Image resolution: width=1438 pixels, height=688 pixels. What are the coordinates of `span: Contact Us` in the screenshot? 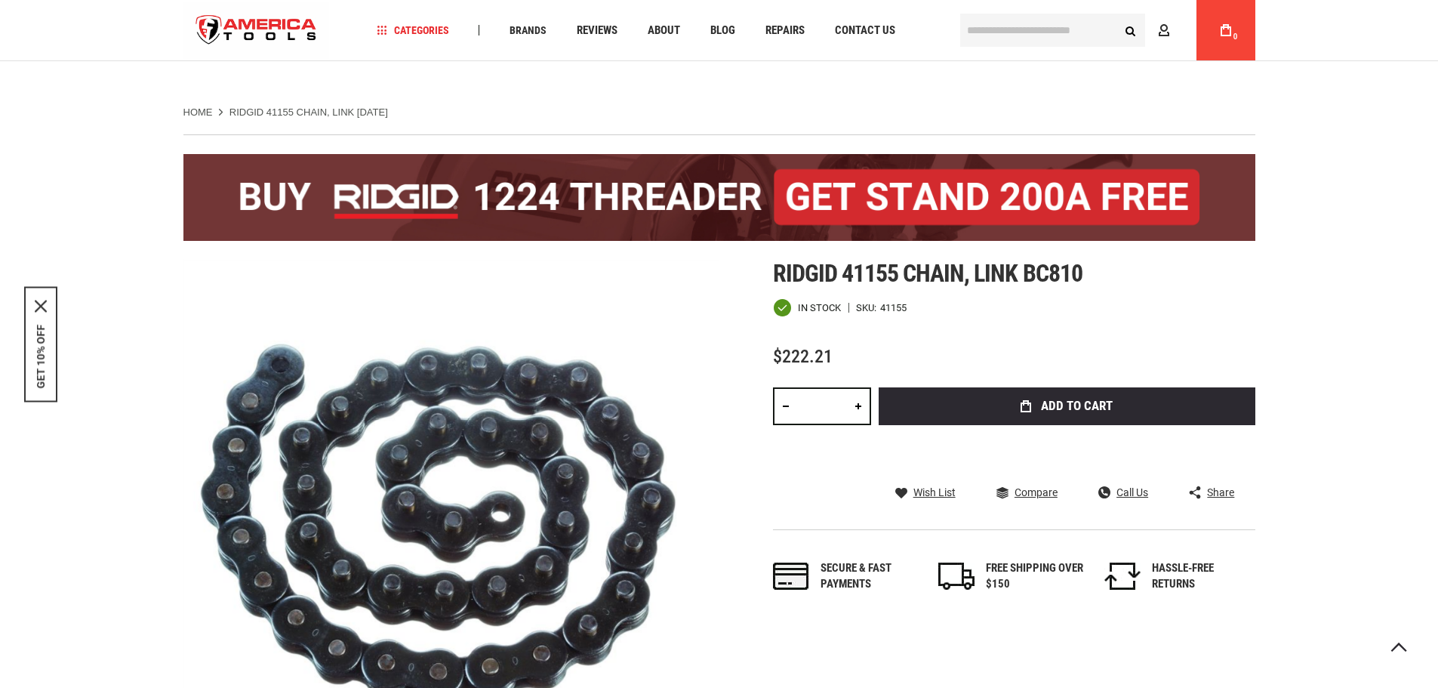 It's located at (865, 30).